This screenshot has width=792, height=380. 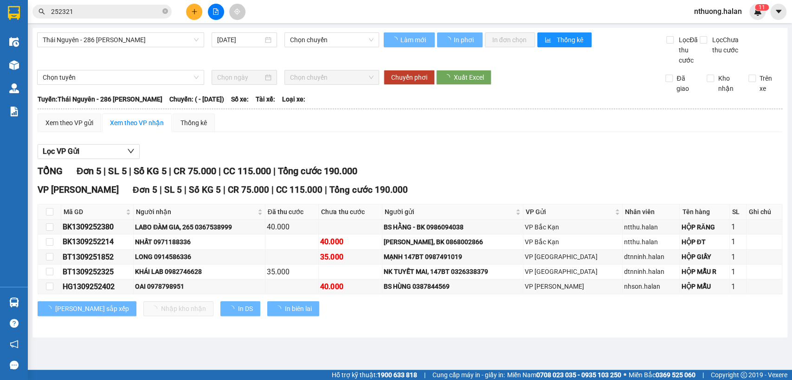 I want to click on span: message, so click(x=14, y=365).